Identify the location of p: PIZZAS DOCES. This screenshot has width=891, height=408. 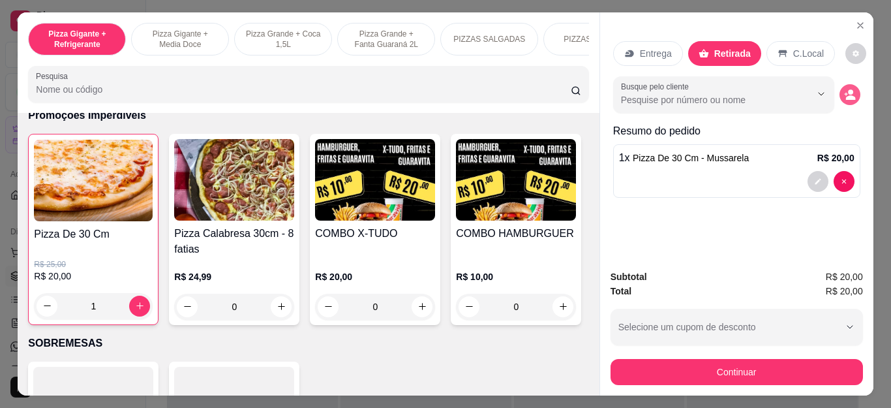
(593, 39).